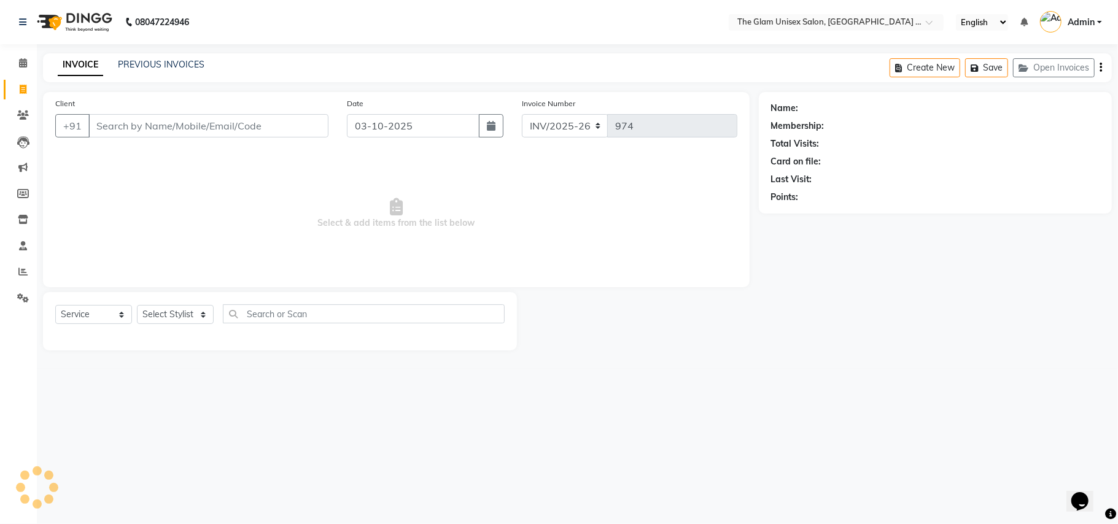 This screenshot has height=524, width=1118. What do you see at coordinates (1081, 22) in the screenshot?
I see `span: Admin` at bounding box center [1081, 22].